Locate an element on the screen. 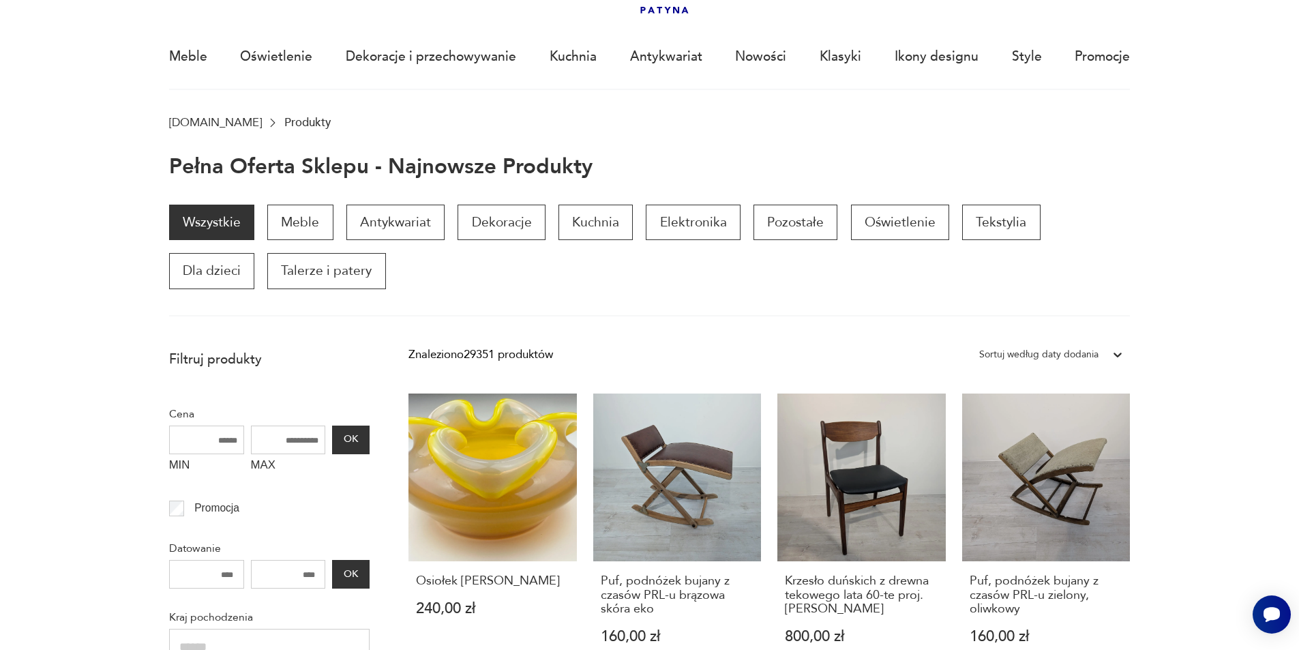  h3: Puf, podnóżek bujany z czasów PRL-u zielony, oliwkowy is located at coordinates (1046, 595).